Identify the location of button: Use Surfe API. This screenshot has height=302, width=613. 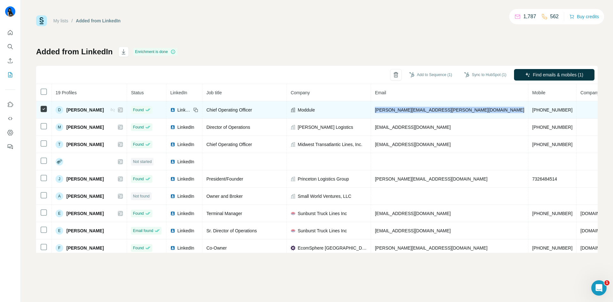
(10, 118).